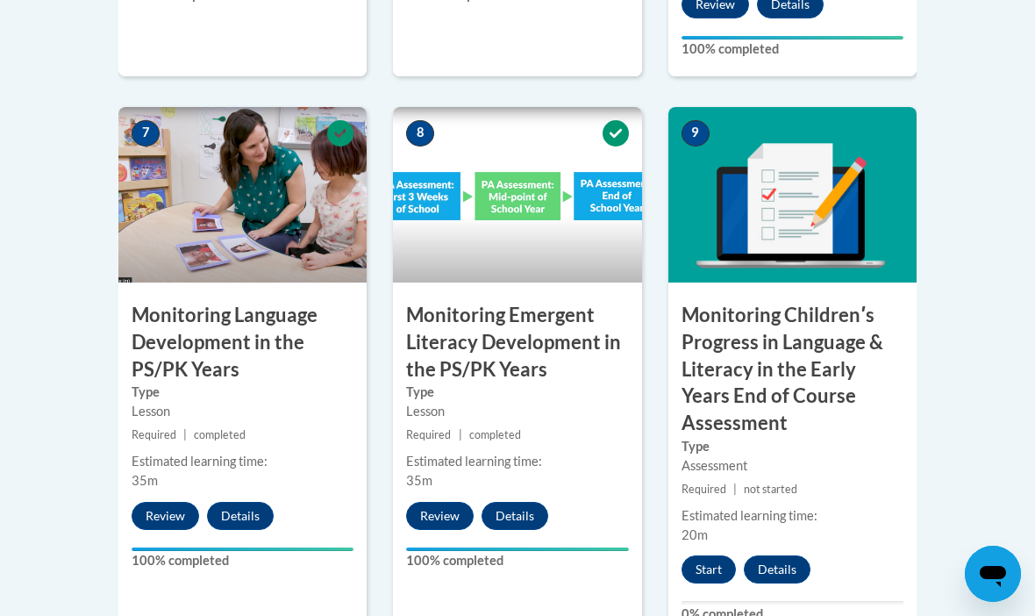 This screenshot has height=616, width=1035. Describe the element at coordinates (146, 133) in the screenshot. I see `span: 7` at that location.